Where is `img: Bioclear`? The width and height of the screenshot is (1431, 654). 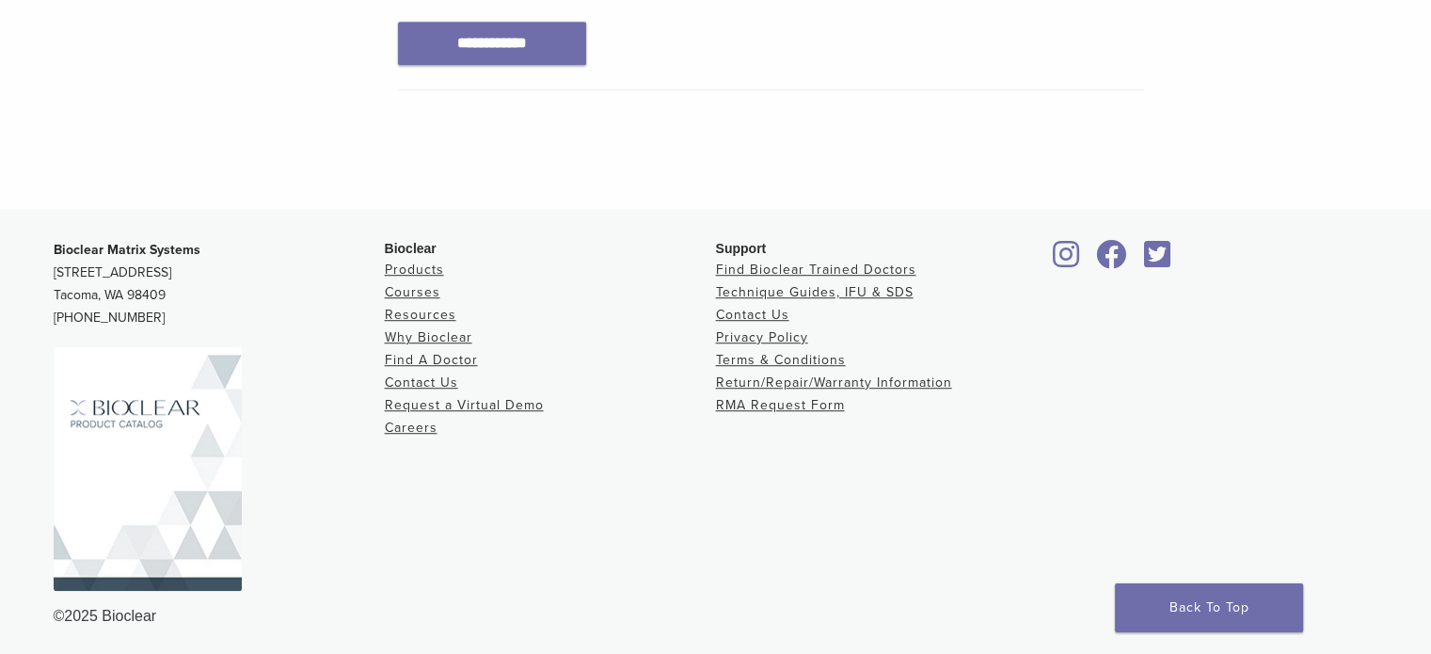
img: Bioclear is located at coordinates (148, 469).